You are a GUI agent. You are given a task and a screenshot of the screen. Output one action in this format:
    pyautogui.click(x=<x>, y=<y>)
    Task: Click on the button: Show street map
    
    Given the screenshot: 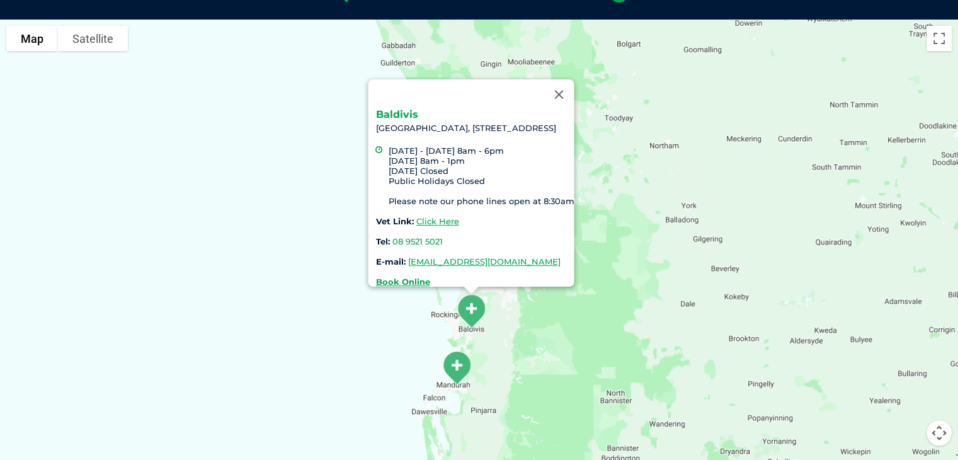 What is the action you would take?
    pyautogui.click(x=32, y=38)
    